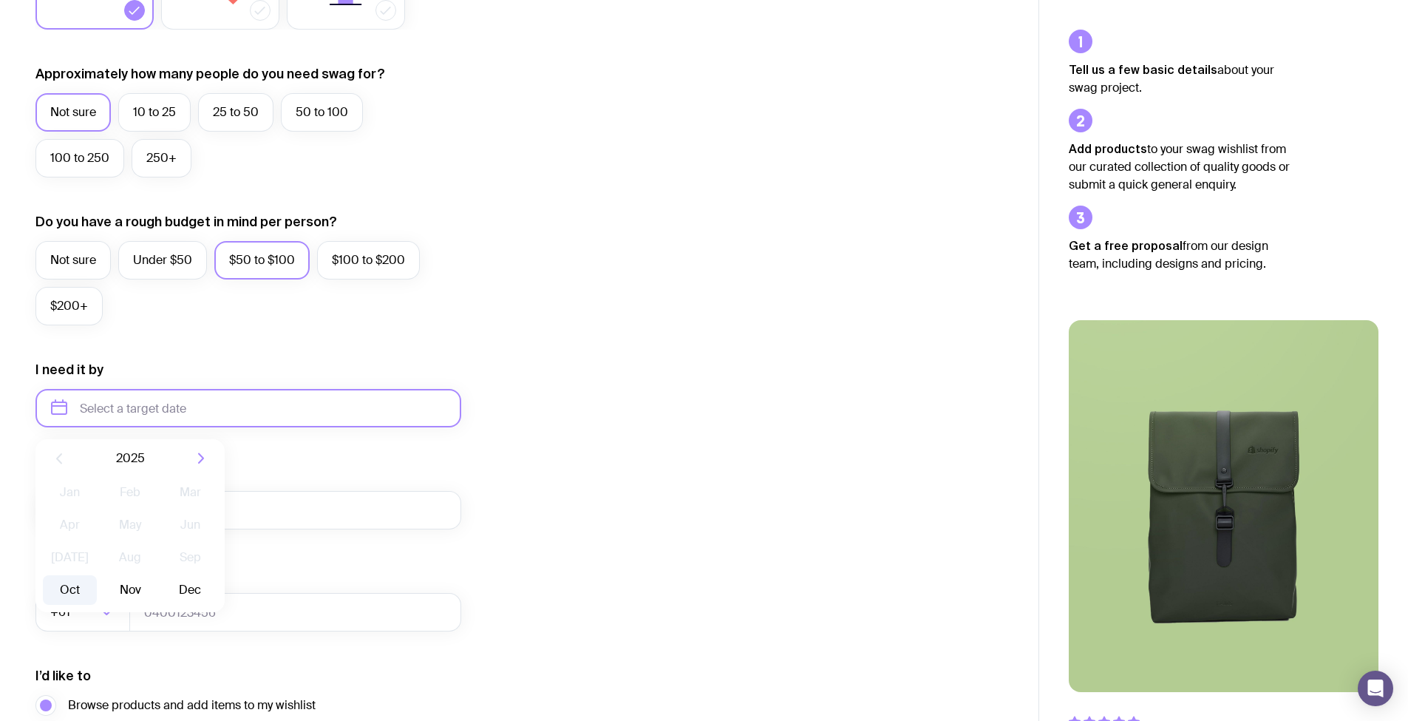 This screenshot has height=721, width=1408. What do you see at coordinates (190, 590) in the screenshot?
I see `button: Dec` at bounding box center [190, 590].